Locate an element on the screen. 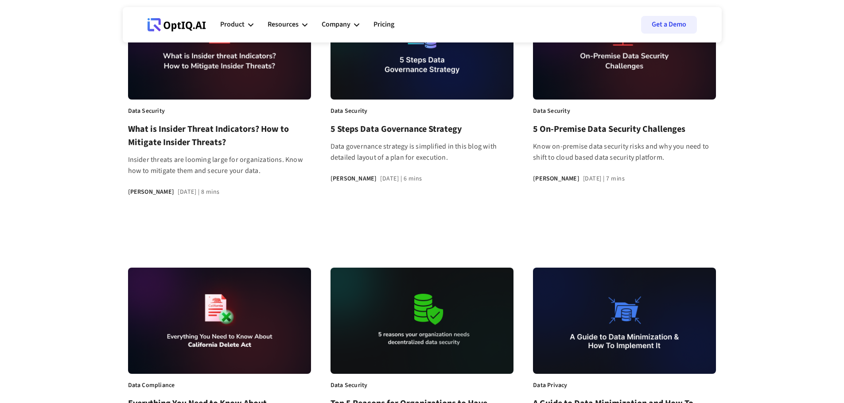 This screenshot has width=844, height=403. a: Webflow Homepage is located at coordinates (177, 25).